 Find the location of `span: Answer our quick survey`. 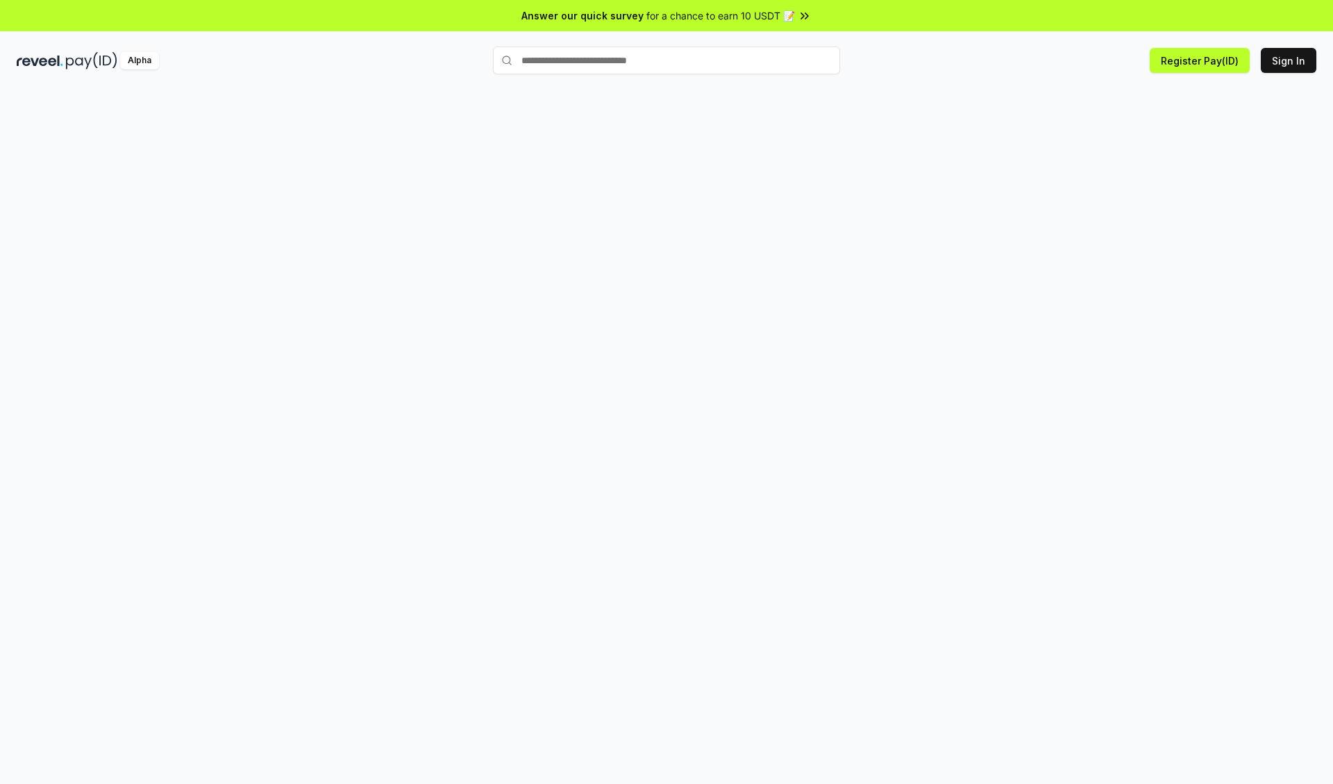

span: Answer our quick survey is located at coordinates (582, 15).